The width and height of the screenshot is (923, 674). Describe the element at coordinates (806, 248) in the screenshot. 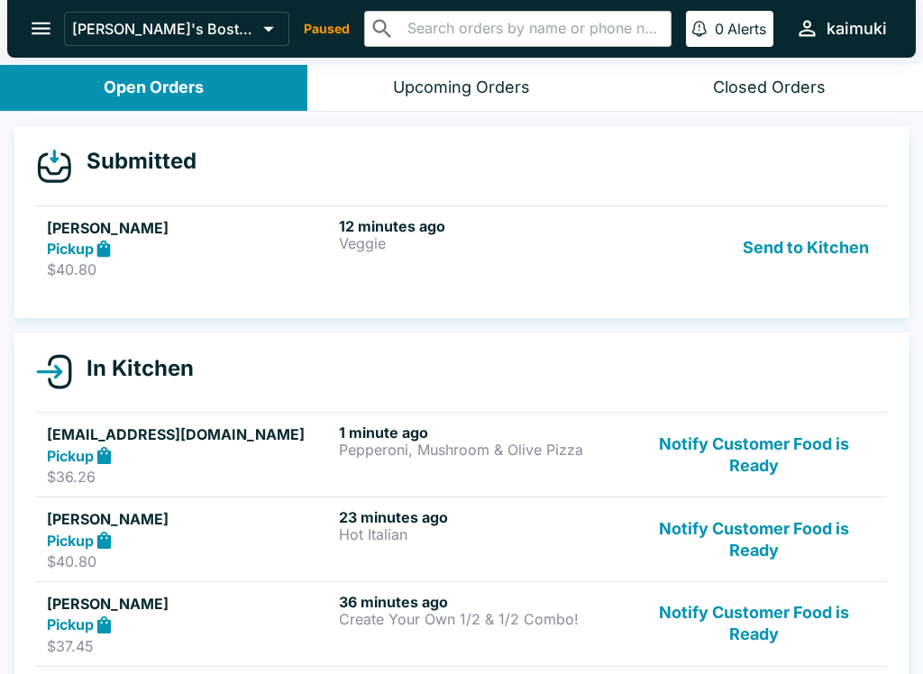

I see `button: Send to Kitchen` at that location.